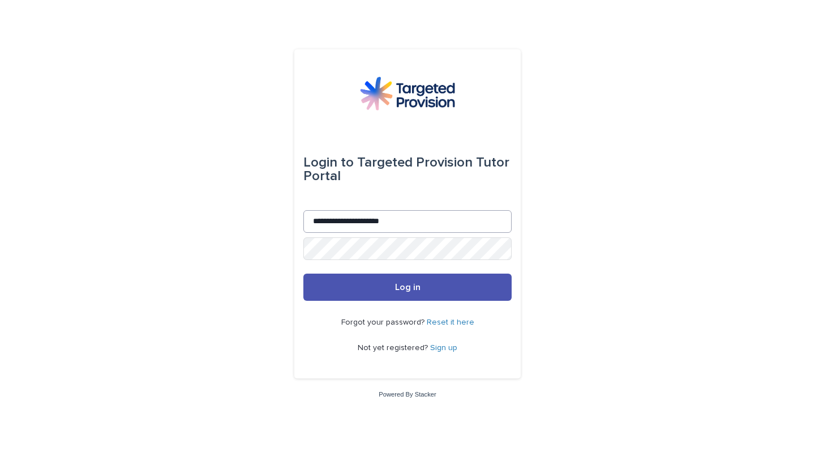 Image resolution: width=815 pixels, height=460 pixels. I want to click on img: M5nRWzHhSzIhMunXDL62, so click(408, 93).